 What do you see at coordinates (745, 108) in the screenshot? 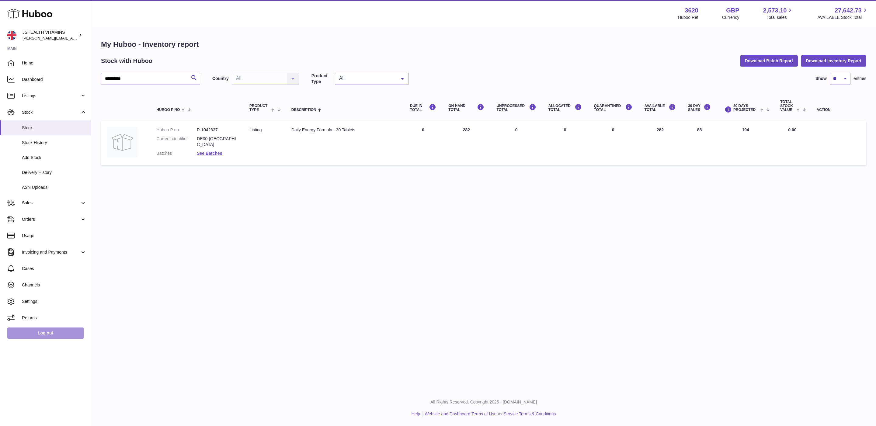
I see `span: 30 DAYS PROJECTED` at bounding box center [745, 108].